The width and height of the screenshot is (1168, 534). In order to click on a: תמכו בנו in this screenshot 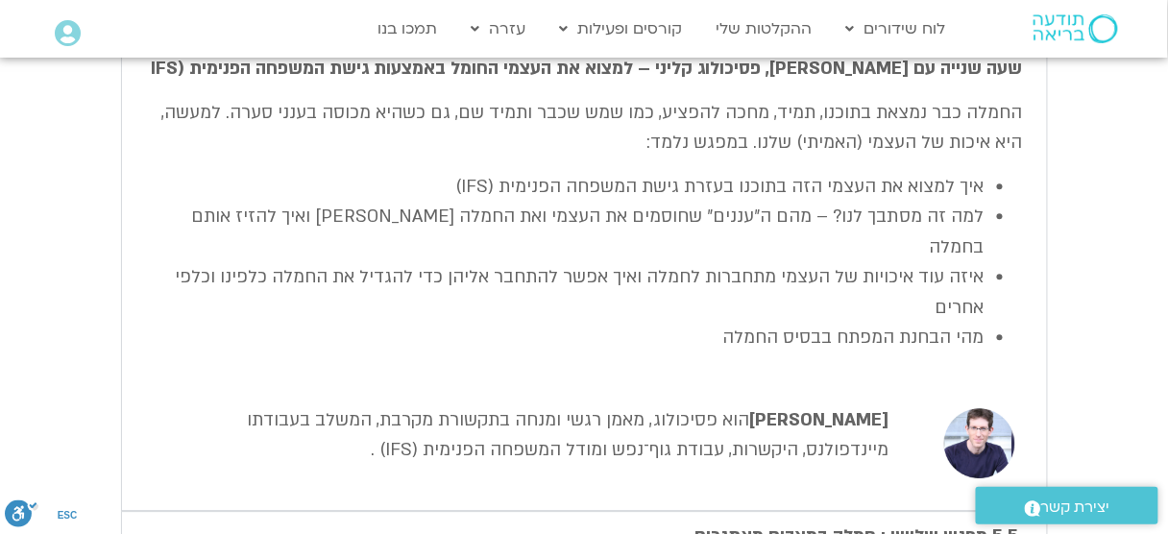, I will do `click(408, 29)`.